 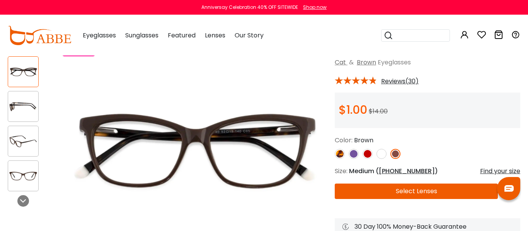 I want to click on span: Sunglasses, so click(x=142, y=35).